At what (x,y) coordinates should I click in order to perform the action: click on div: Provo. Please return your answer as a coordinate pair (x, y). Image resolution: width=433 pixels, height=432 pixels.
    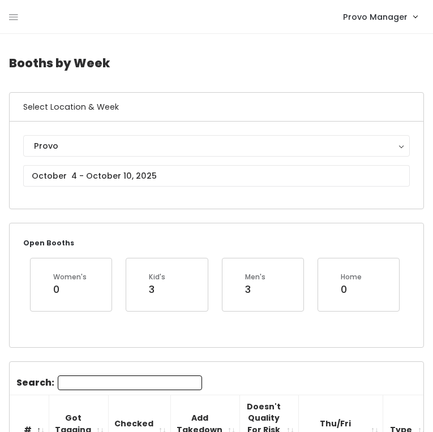
    Looking at the image, I should click on (216, 146).